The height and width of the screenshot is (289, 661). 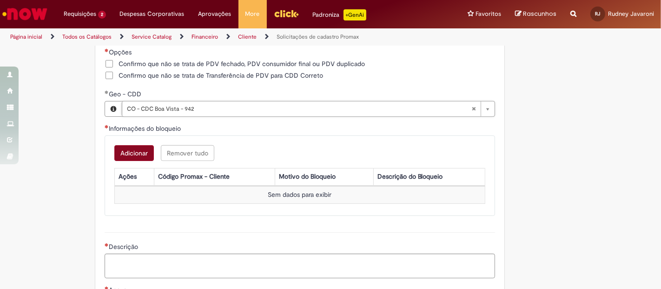 What do you see at coordinates (80, 14) in the screenshot?
I see `span: Requisições` at bounding box center [80, 14].